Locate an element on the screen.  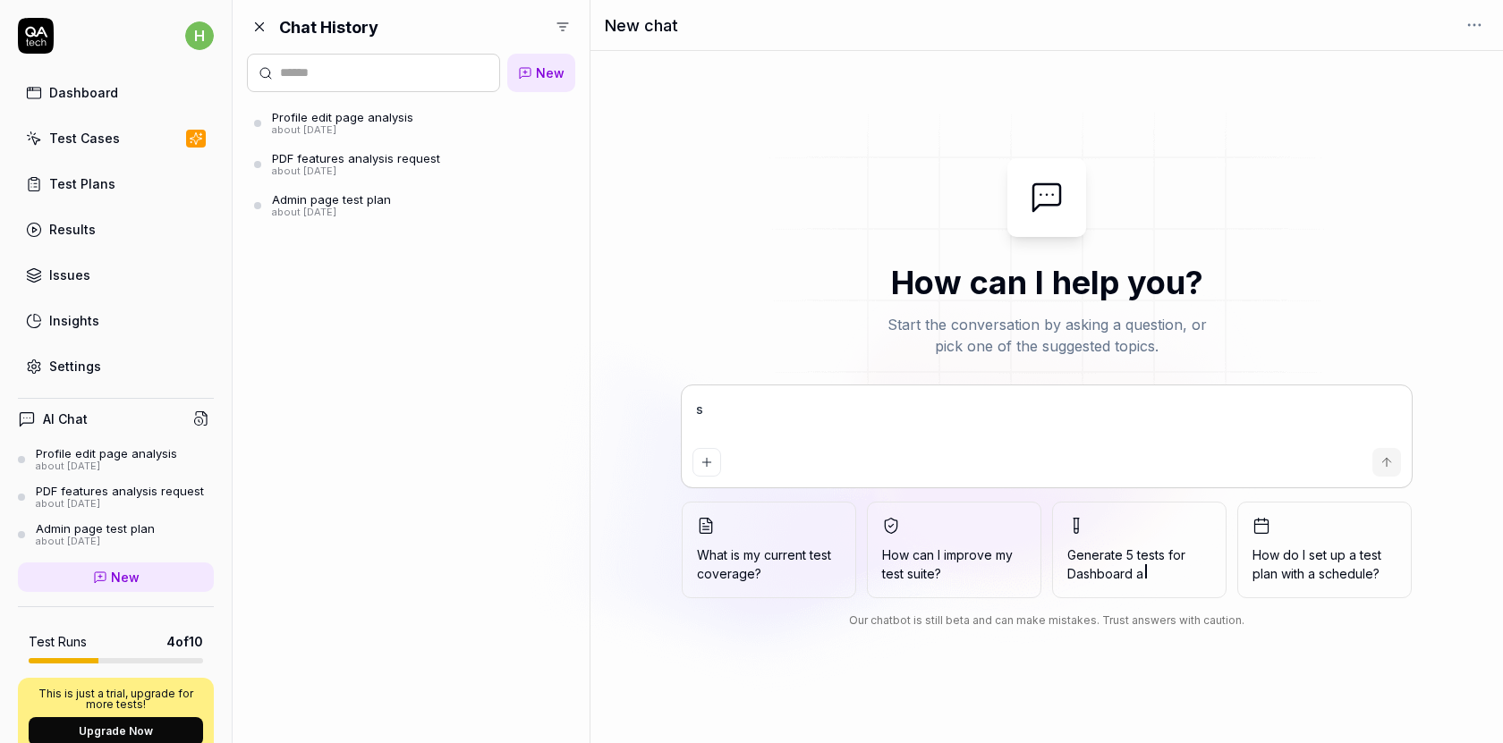
button: How do I set up a test plan with a schedule? is located at coordinates (1324, 550).